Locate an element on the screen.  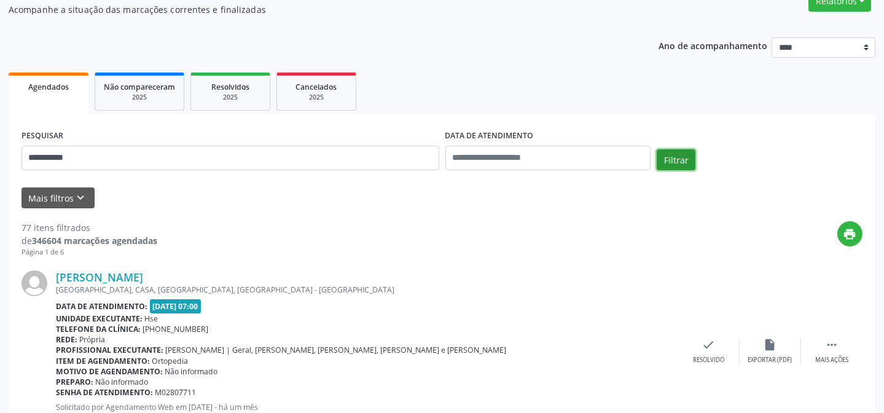
p: Acompanhe a situação das marcações correntes e finalizadas is located at coordinates (312, 9).